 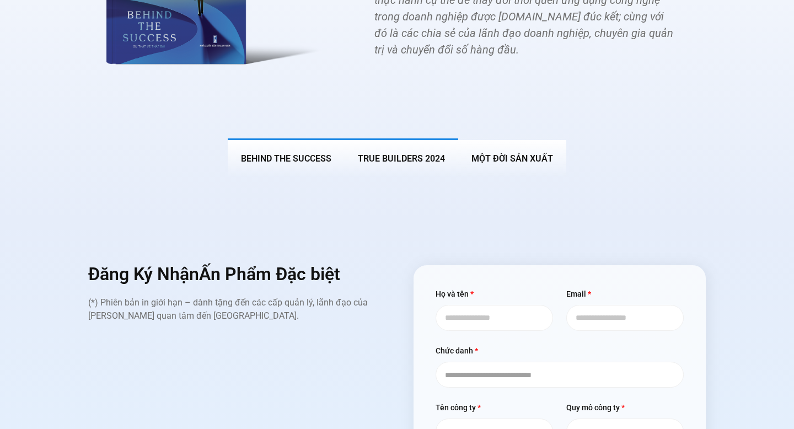 What do you see at coordinates (457, 353) in the screenshot?
I see `label: Chức danh` at bounding box center [457, 353].